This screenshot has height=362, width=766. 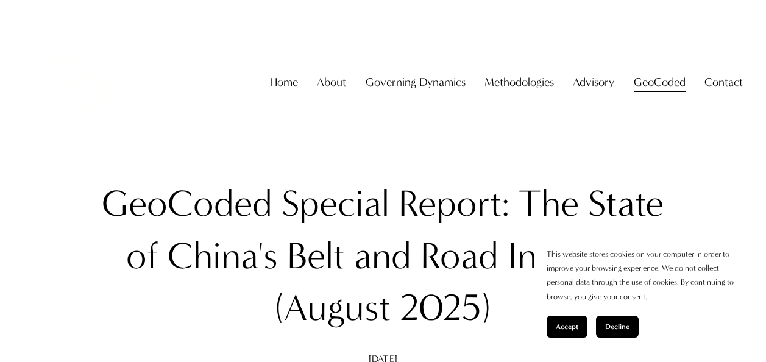 What do you see at coordinates (187, 204) in the screenshot?
I see `div: GeoCoded` at bounding box center [187, 204].